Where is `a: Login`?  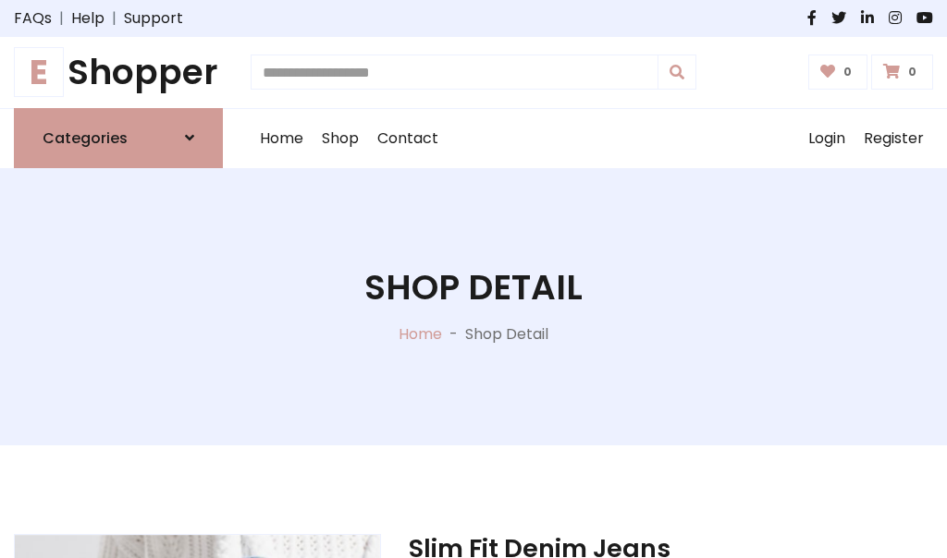
a: Login is located at coordinates (826, 139).